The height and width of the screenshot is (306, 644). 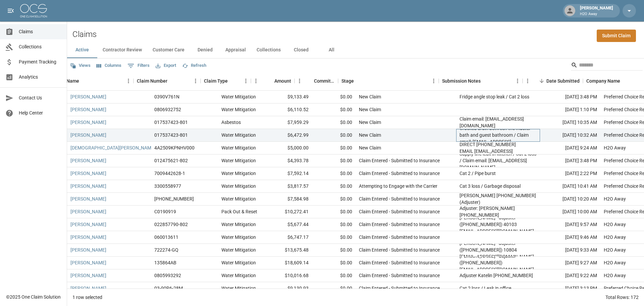 I want to click on div: $6,110.52, so click(x=290, y=110).